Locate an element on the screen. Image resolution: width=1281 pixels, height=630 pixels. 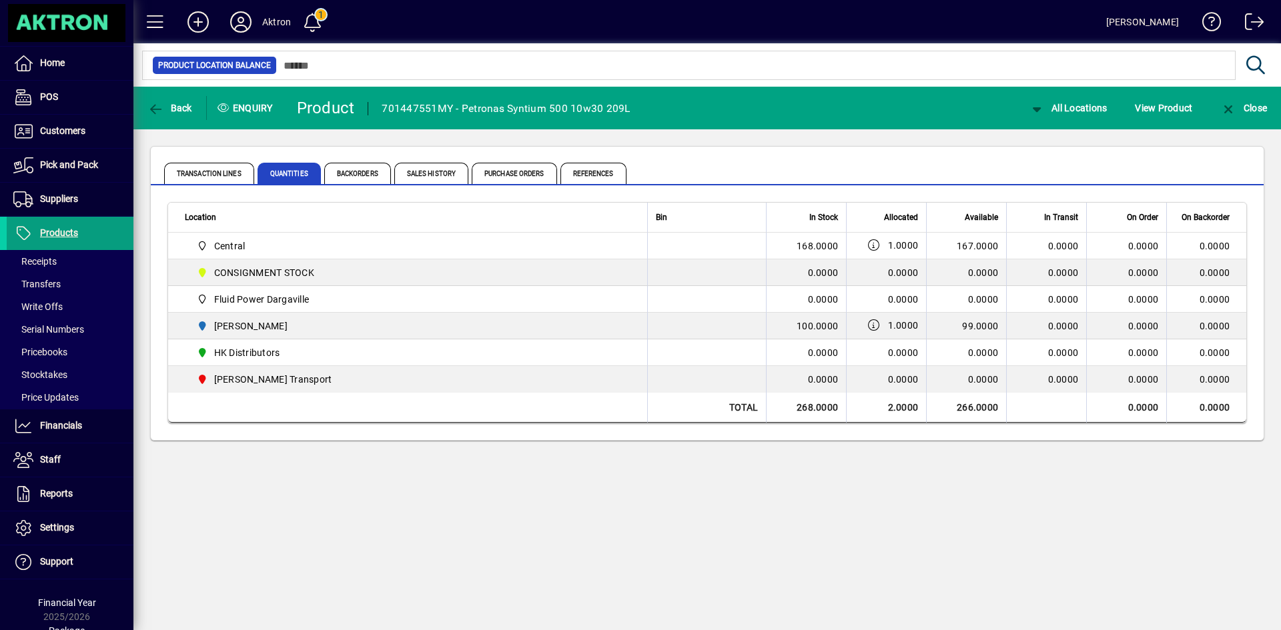
td: 2.0000 is located at coordinates (886, 408).